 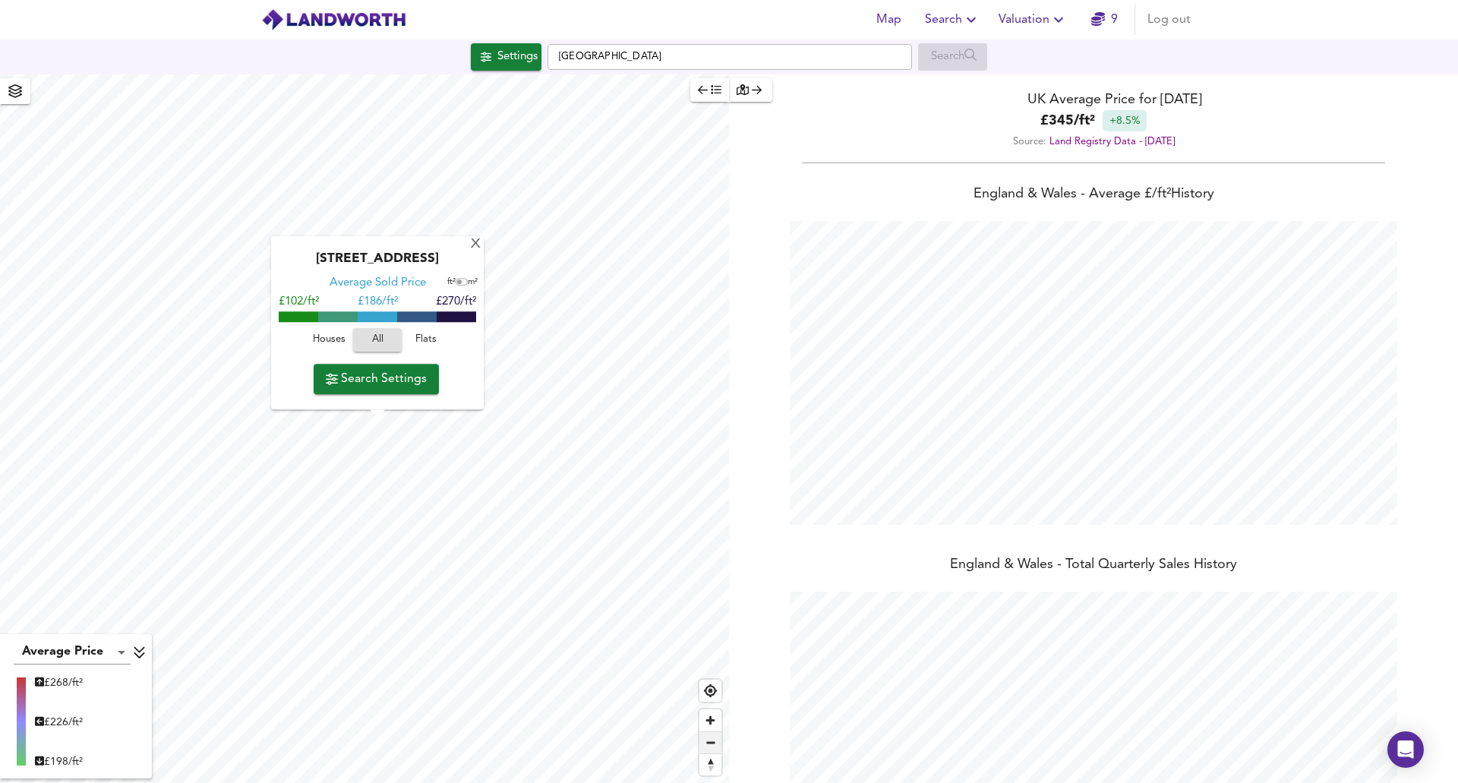 What do you see at coordinates (953, 20) in the screenshot?
I see `button: Search` at bounding box center [953, 20].